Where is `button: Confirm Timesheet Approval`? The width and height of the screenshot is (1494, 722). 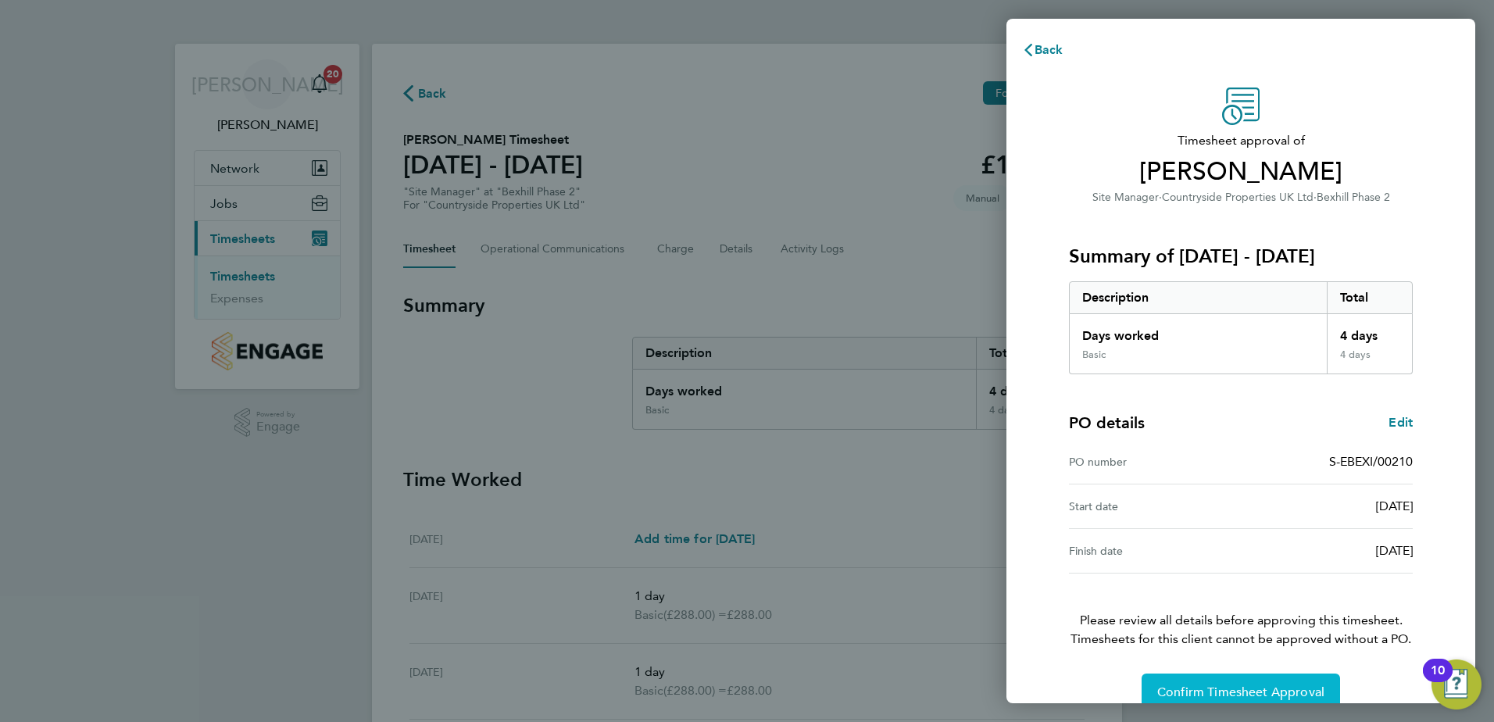
button: Confirm Timesheet Approval is located at coordinates (1241, 692).